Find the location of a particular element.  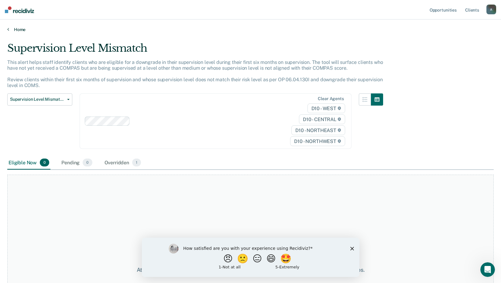

div: Pending0 is located at coordinates (77, 163).